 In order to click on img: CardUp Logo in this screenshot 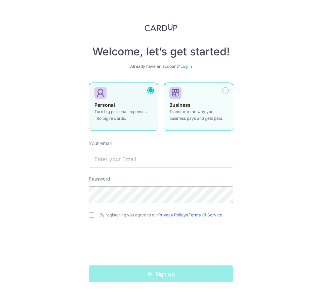, I will do `click(161, 28)`.